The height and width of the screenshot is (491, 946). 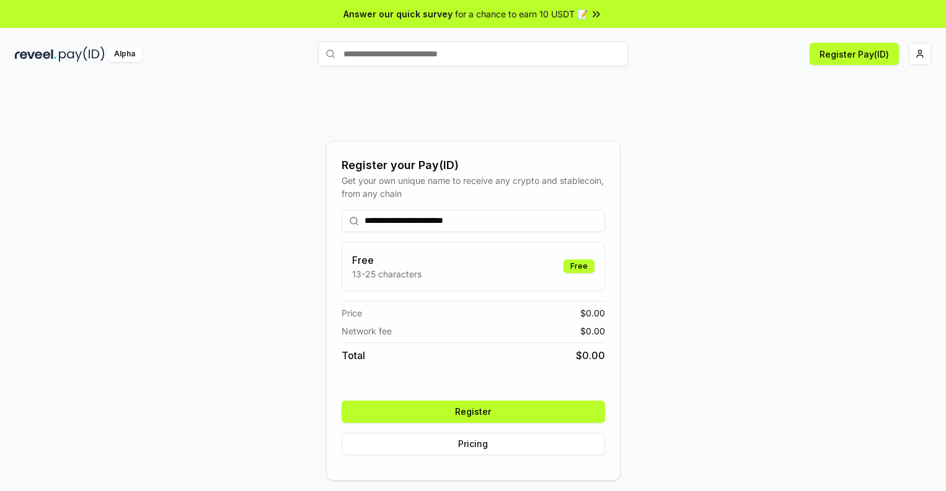 I want to click on h3: Free, so click(x=387, y=260).